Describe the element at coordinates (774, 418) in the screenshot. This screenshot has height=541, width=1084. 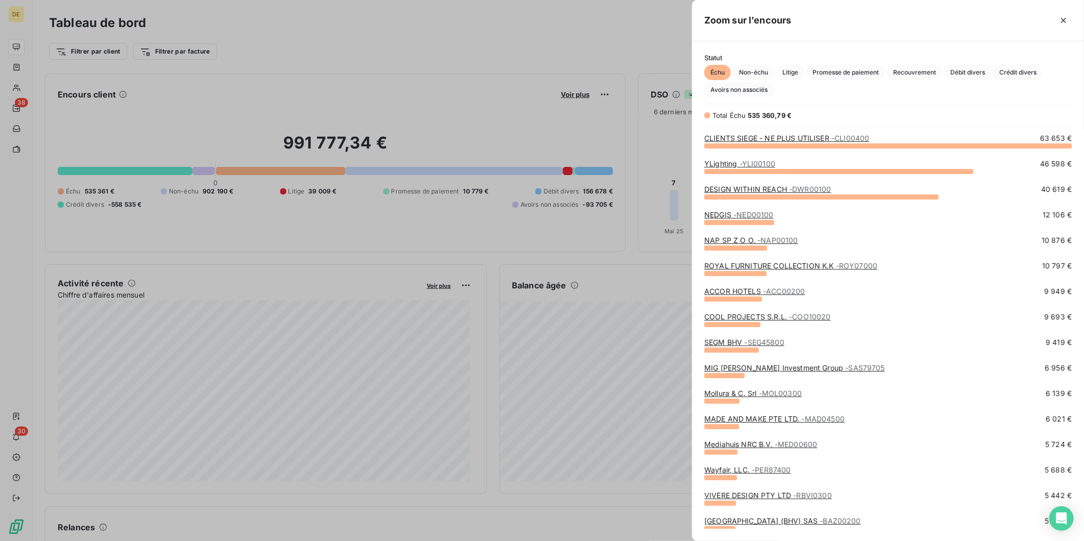
I see `a: MADE AND MAKE PTE LTD.` at that location.